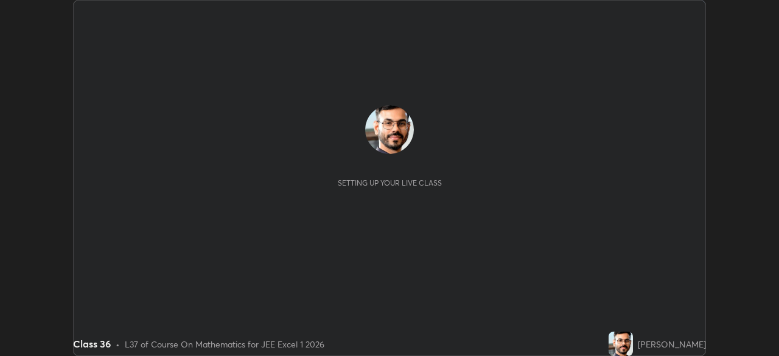 The image size is (779, 356). I want to click on div: L37 of Course On Mathematics for JEE Excel 1 2026, so click(225, 344).